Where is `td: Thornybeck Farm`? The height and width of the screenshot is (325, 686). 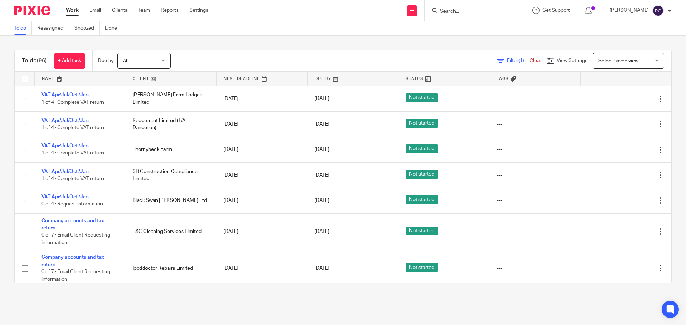 td: Thornybeck Farm is located at coordinates (171, 150).